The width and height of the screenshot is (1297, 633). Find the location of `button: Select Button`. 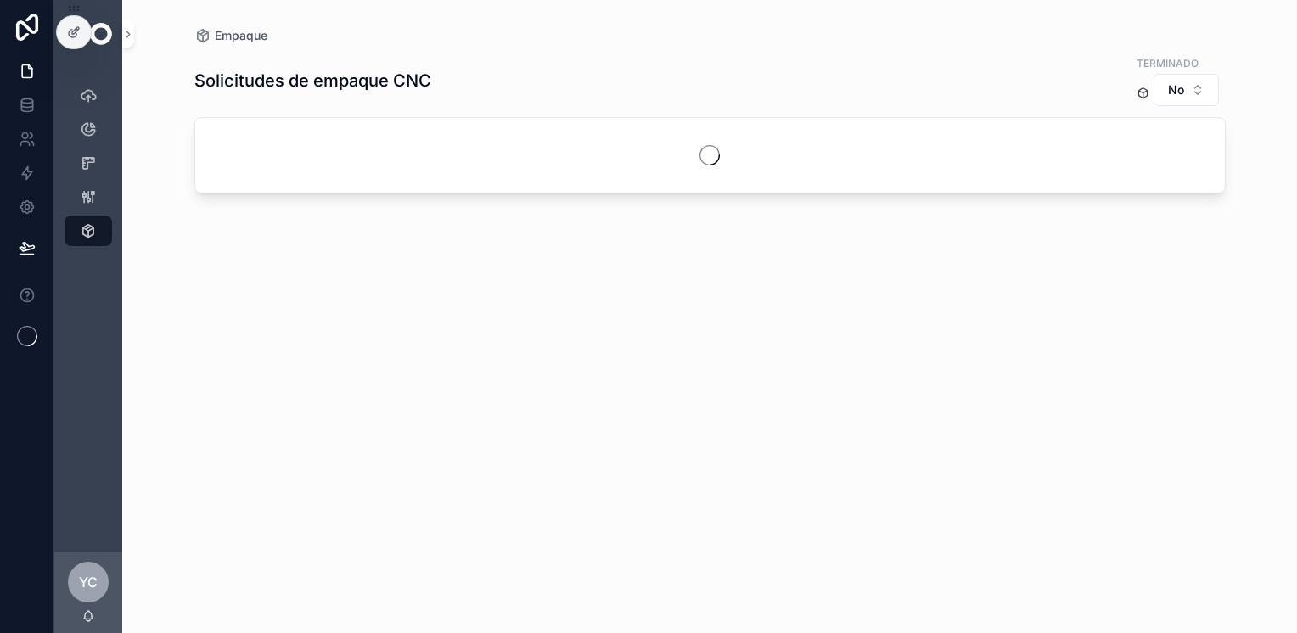

button: Select Button is located at coordinates (1186, 90).